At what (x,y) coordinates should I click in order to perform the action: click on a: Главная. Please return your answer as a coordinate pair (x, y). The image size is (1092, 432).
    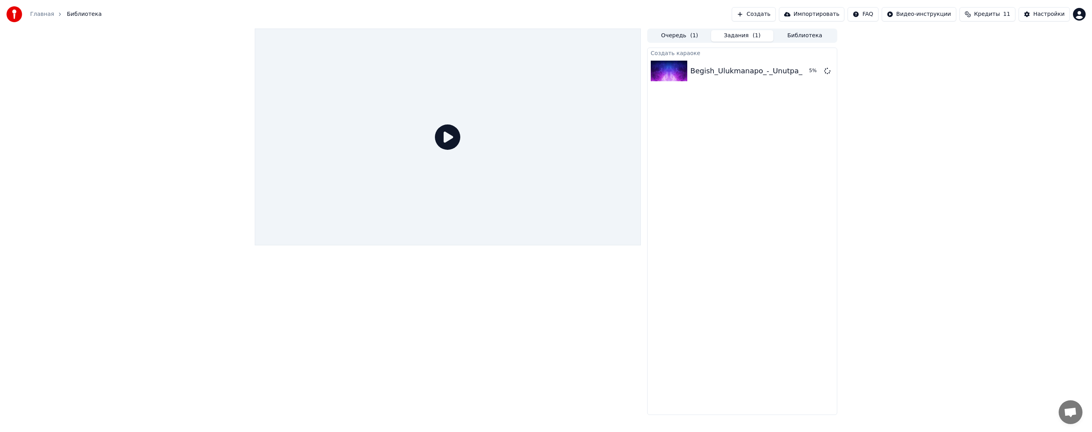
    Looking at the image, I should click on (42, 14).